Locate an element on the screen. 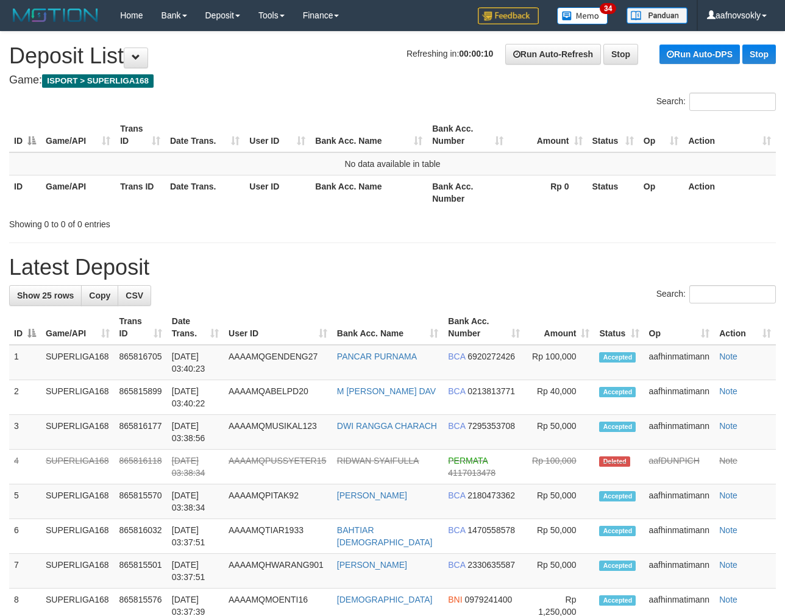 The height and width of the screenshot is (616, 785). span: Copy 2330635587 to clipboard is located at coordinates (491, 565).